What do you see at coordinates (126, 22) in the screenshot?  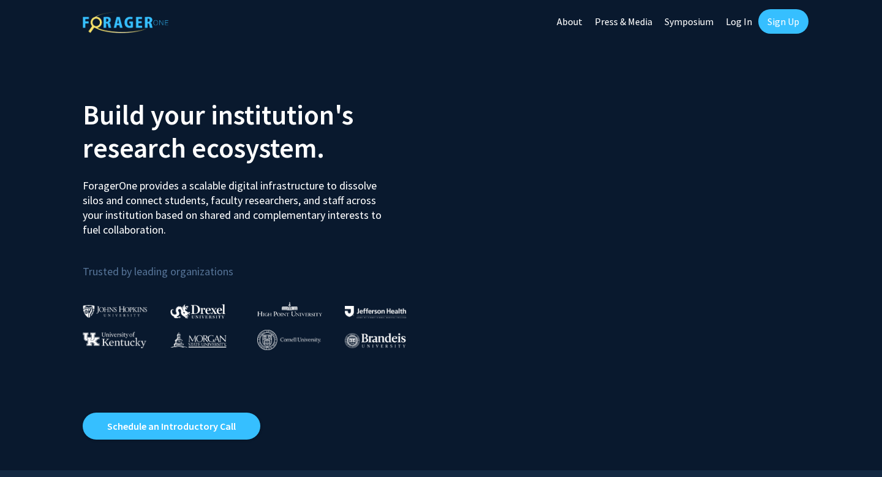 I see `img: ForagerOne Logo` at bounding box center [126, 22].